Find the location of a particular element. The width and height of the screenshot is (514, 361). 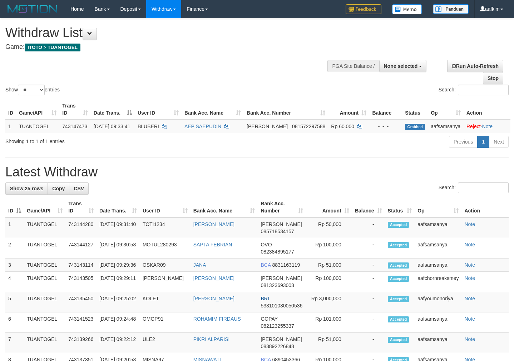

a: Stop is located at coordinates (492, 78).